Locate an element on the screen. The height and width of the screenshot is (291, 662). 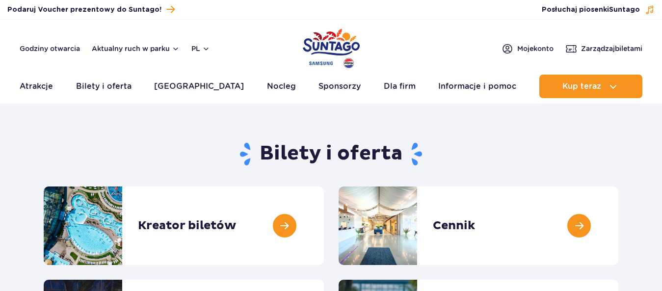
a: Atrakcje is located at coordinates (36, 86).